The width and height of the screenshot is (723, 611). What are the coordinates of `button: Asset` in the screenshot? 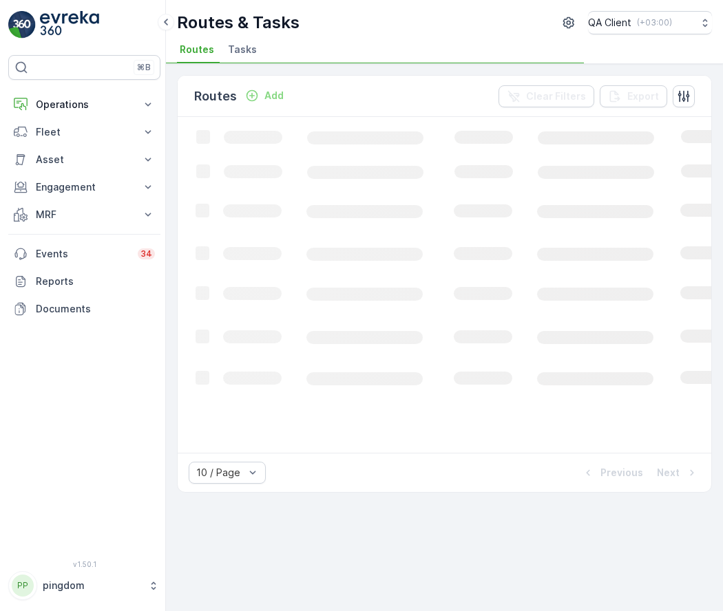 It's located at (84, 160).